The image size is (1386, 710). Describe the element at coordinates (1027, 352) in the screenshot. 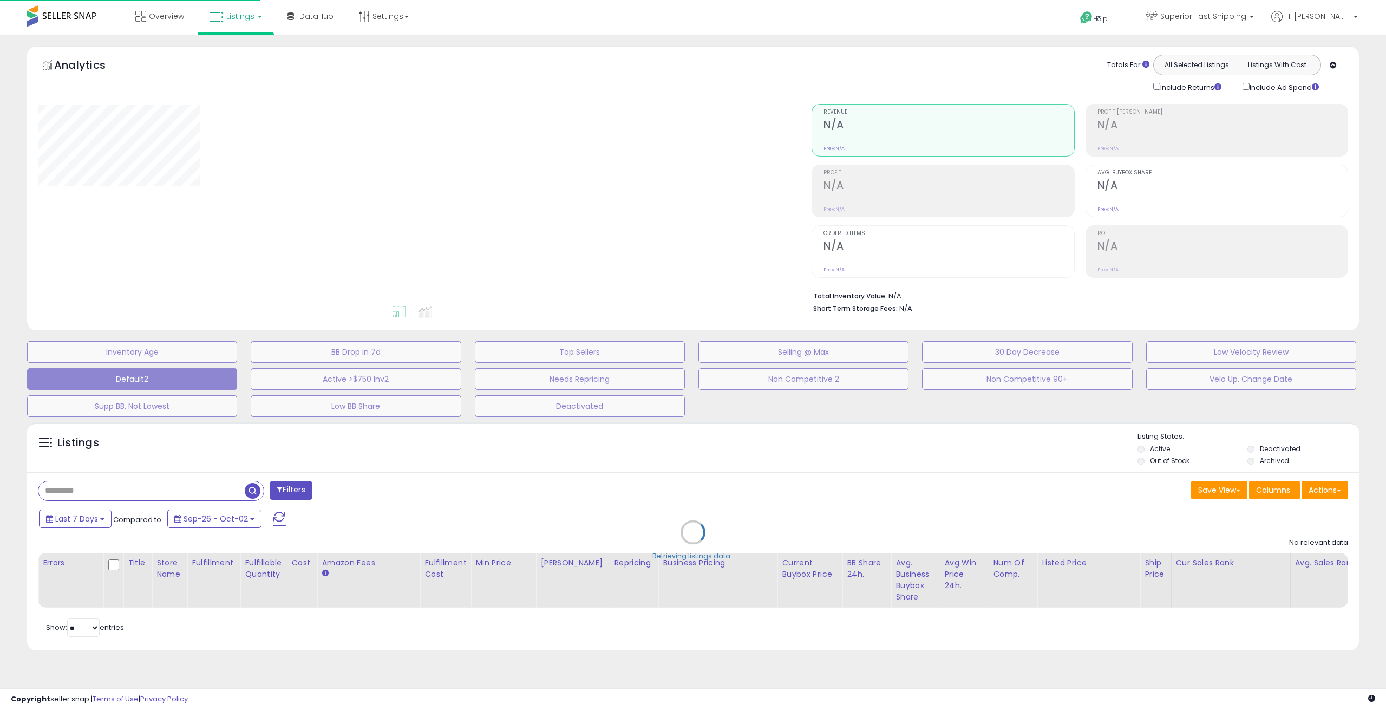

I see `button: 30 Day Decrease` at that location.